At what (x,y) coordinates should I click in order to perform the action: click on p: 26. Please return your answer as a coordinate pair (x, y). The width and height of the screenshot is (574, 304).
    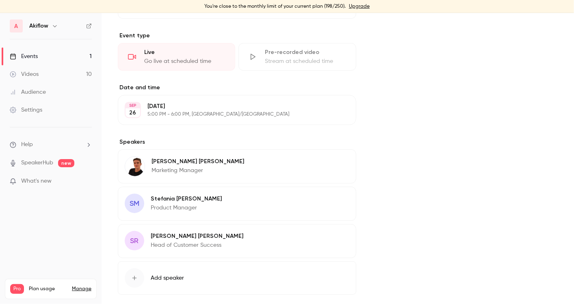
    Looking at the image, I should click on (133, 113).